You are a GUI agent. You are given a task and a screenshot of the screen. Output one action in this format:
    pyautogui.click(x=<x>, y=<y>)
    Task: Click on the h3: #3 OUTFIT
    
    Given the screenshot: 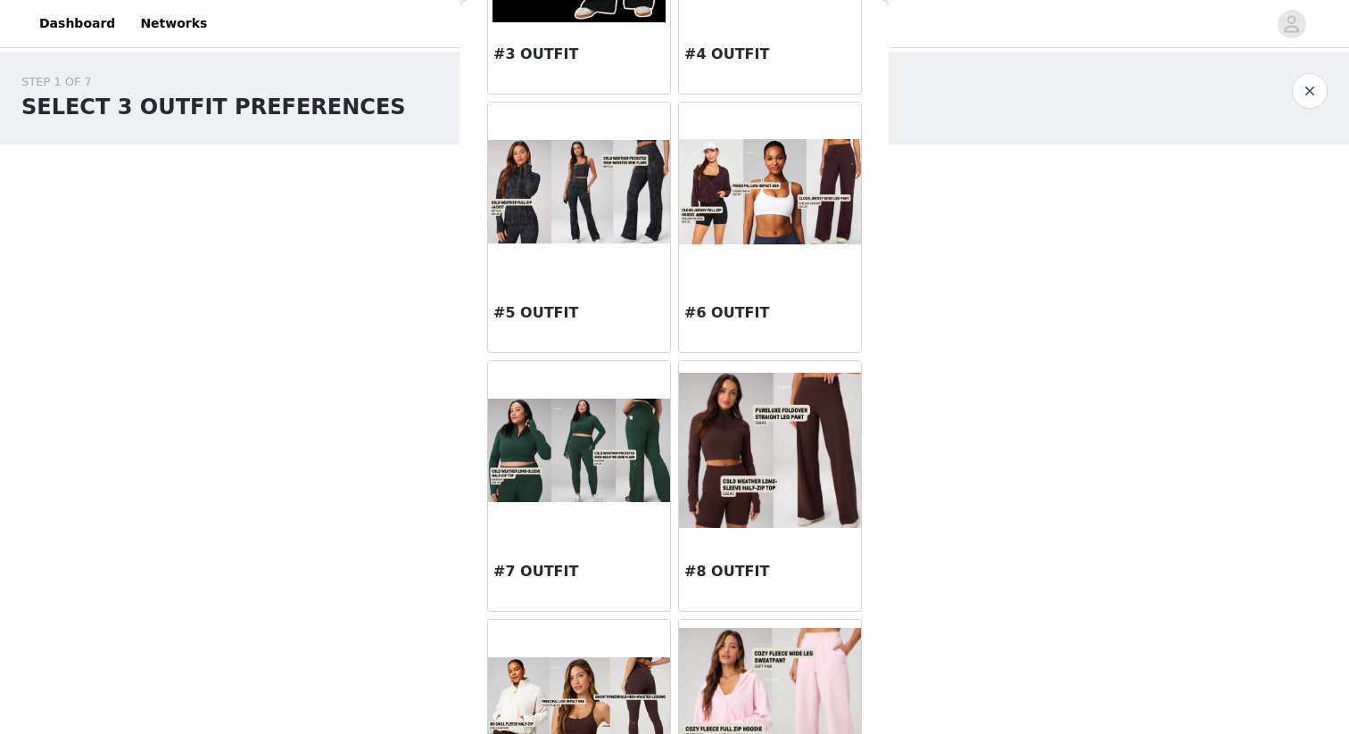 What is the action you would take?
    pyautogui.click(x=579, y=54)
    